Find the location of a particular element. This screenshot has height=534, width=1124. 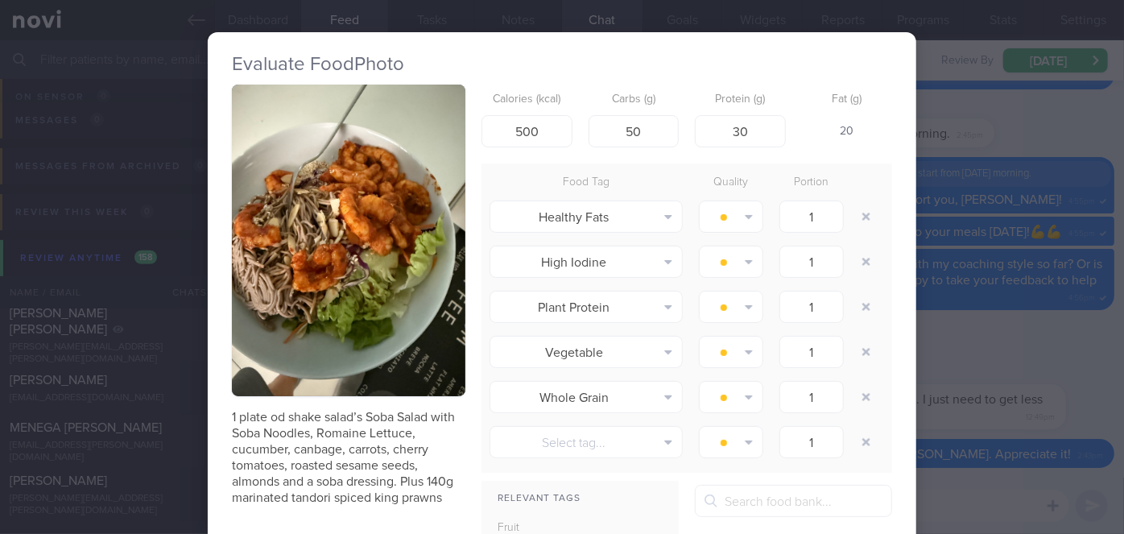

input: 33 is located at coordinates (633, 131).